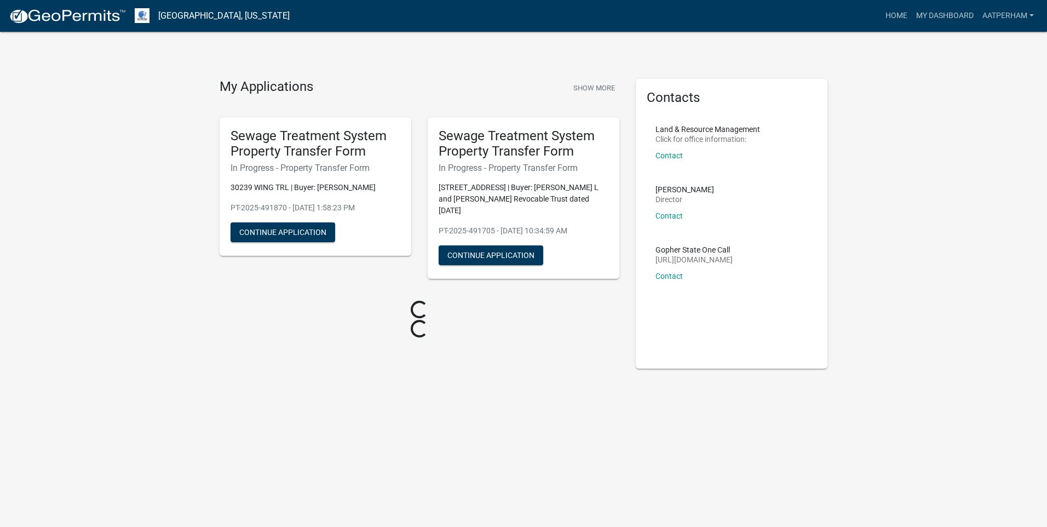 The height and width of the screenshot is (527, 1047). What do you see at coordinates (142, 15) in the screenshot?
I see `img: Otter Tail County, Minnesota` at bounding box center [142, 15].